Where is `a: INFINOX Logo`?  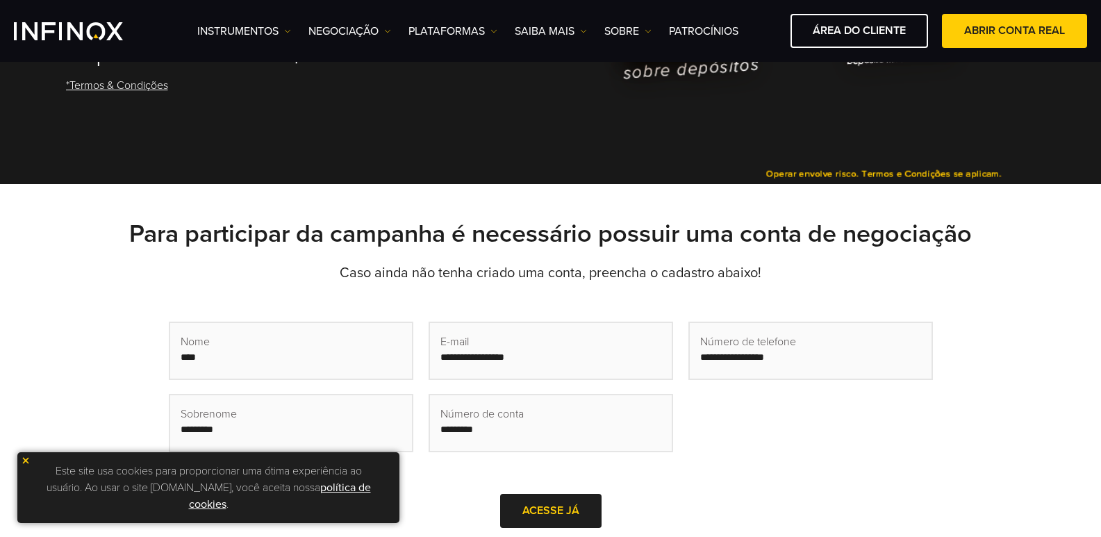 a: INFINOX Logo is located at coordinates (85, 31).